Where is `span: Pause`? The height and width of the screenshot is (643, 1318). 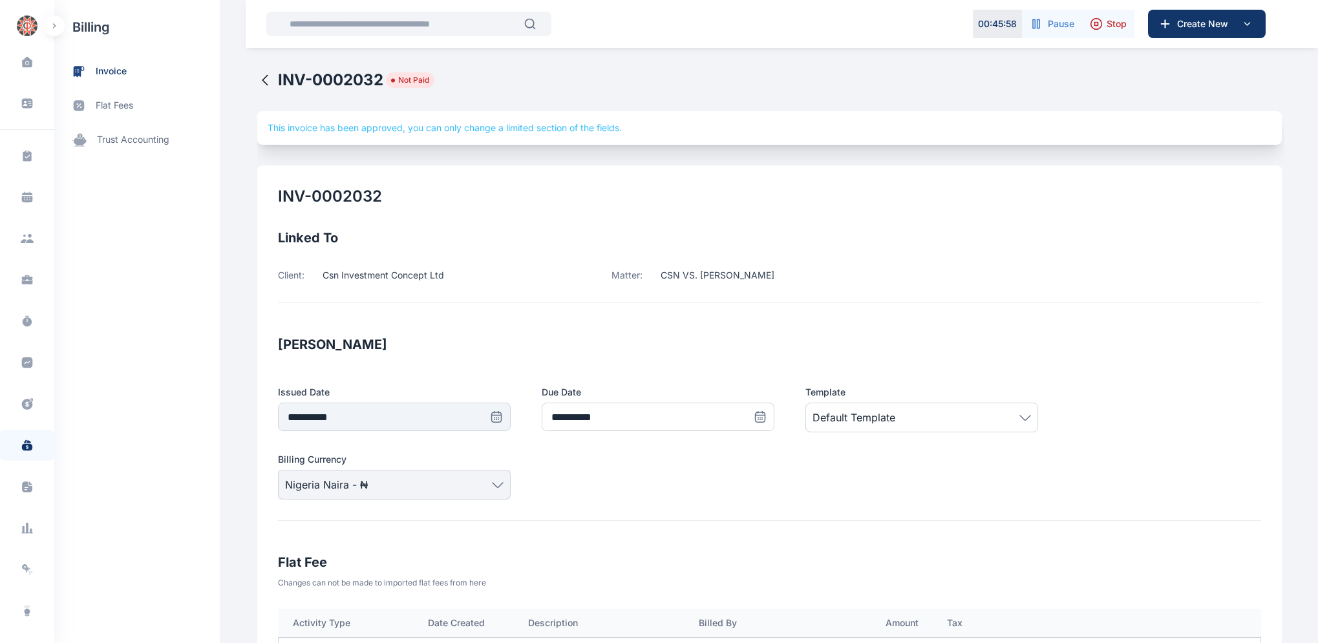 span: Pause is located at coordinates (1061, 24).